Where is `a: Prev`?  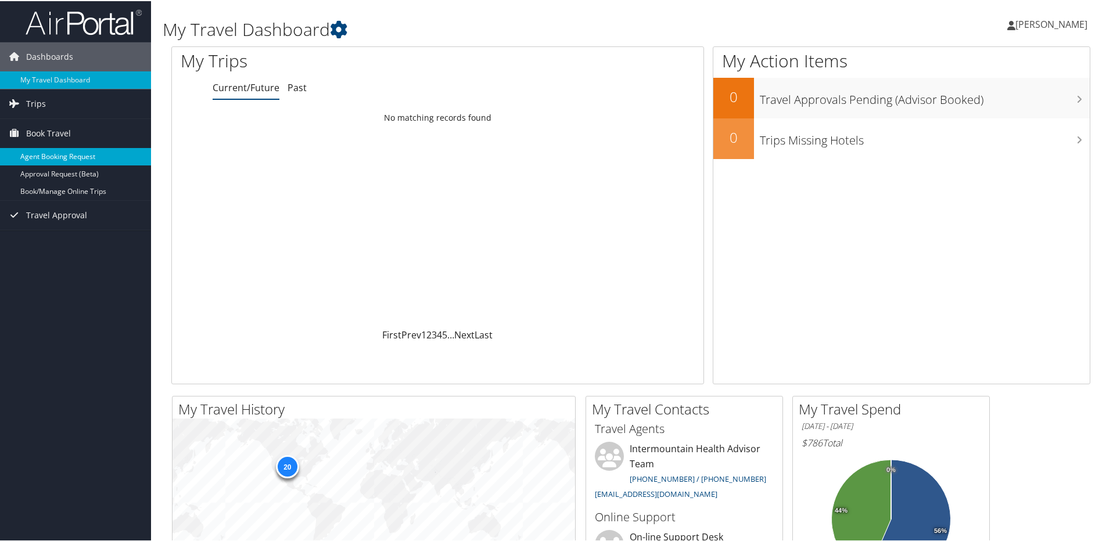 a: Prev is located at coordinates (411, 334).